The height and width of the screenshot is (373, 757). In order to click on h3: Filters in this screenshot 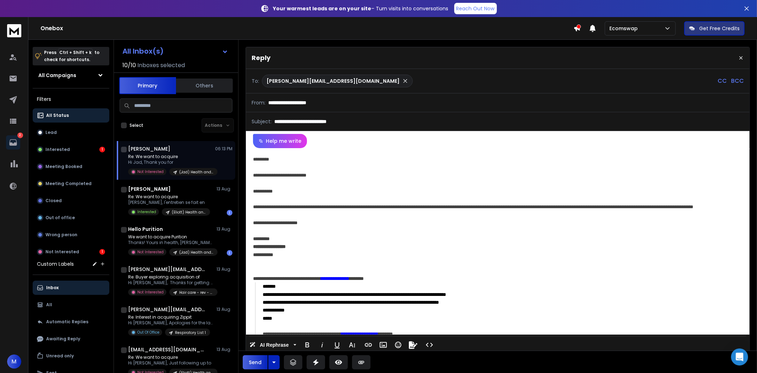, I will do `click(71, 99)`.